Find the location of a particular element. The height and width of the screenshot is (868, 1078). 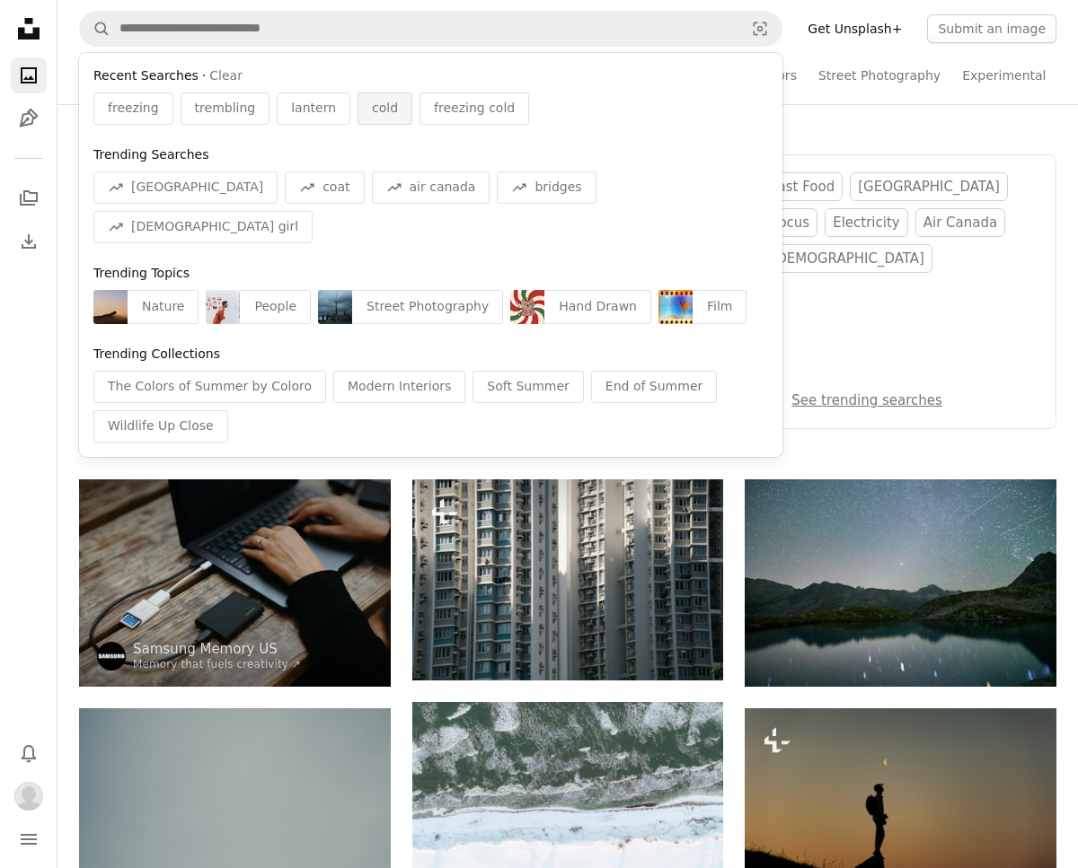

a: Photos is located at coordinates (29, 75).